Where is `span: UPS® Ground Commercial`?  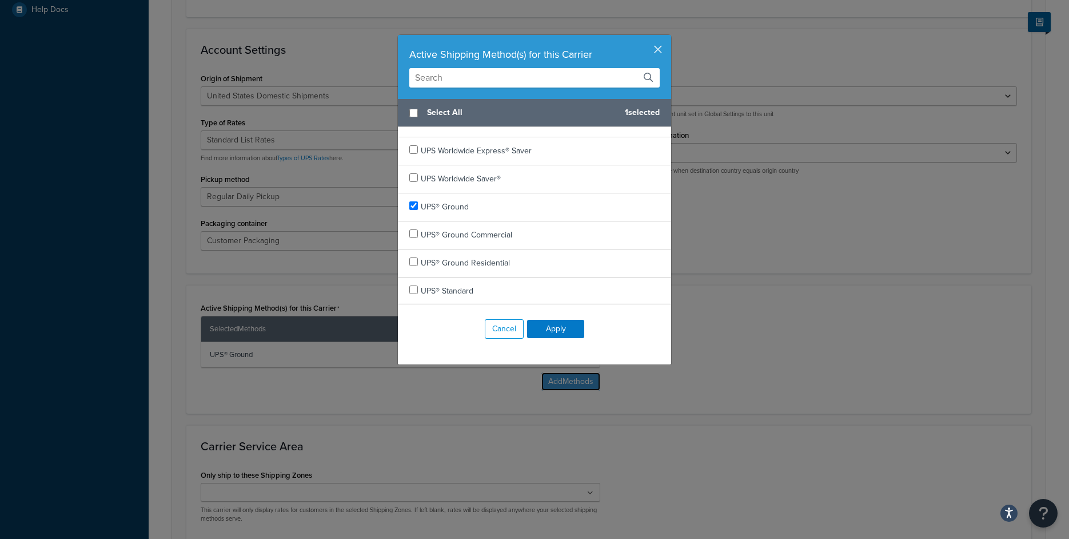
span: UPS® Ground Commercial is located at coordinates (467, 234).